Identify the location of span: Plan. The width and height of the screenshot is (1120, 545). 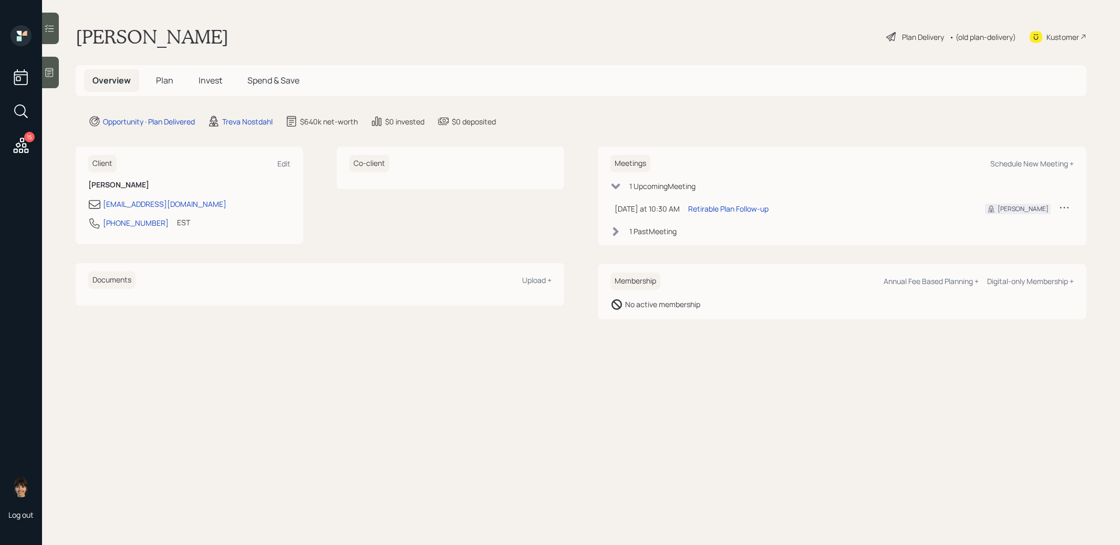
(164, 80).